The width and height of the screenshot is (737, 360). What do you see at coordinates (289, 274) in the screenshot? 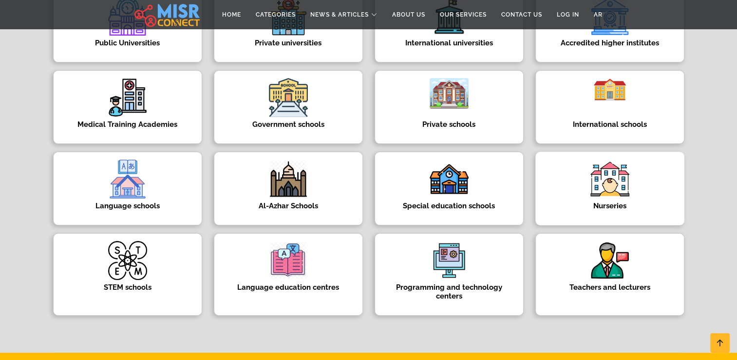
I see `a: Language education centres` at bounding box center [289, 274].